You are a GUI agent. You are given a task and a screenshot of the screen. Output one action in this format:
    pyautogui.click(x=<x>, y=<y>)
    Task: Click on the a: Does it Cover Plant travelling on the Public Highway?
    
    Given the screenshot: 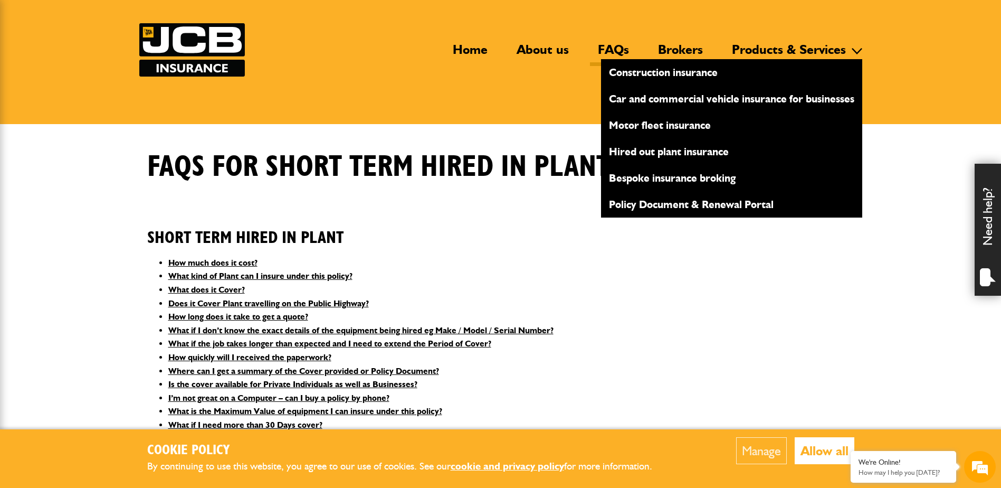 What is the action you would take?
    pyautogui.click(x=269, y=303)
    